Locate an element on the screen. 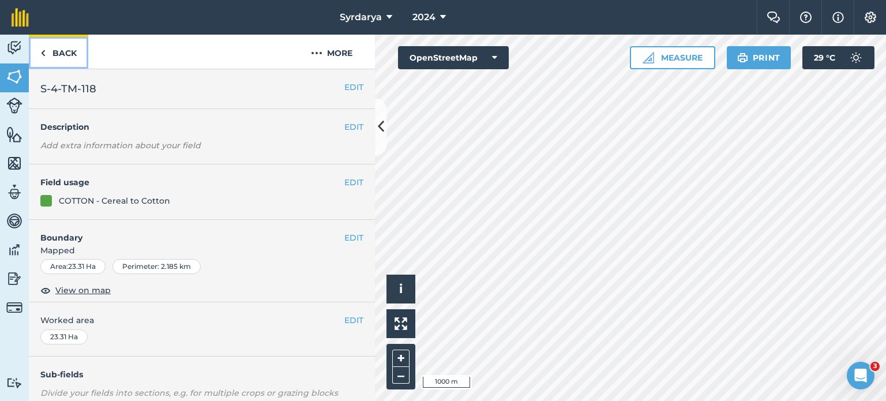 This screenshot has width=886, height=401. button: View on map is located at coordinates (76, 290).